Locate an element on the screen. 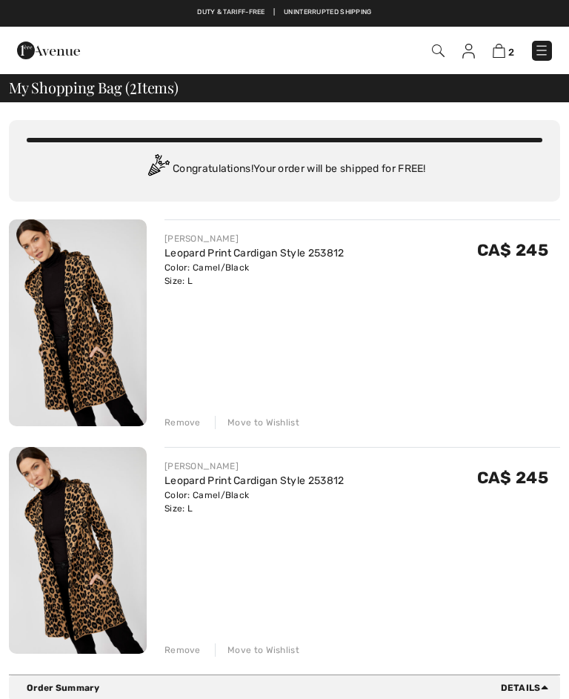  a: 2 is located at coordinates (503, 50).